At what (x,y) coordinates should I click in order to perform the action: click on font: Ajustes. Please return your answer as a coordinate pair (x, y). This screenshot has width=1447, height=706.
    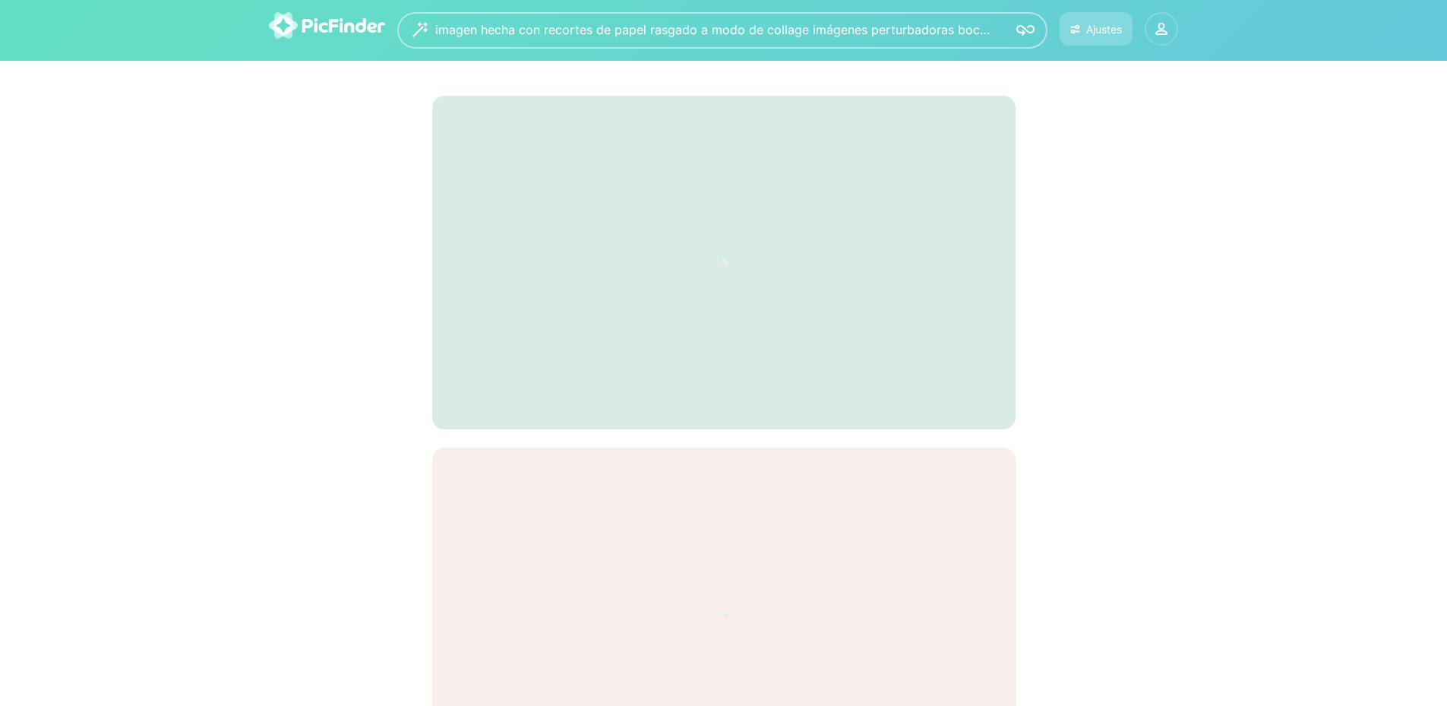
    Looking at the image, I should click on (1104, 29).